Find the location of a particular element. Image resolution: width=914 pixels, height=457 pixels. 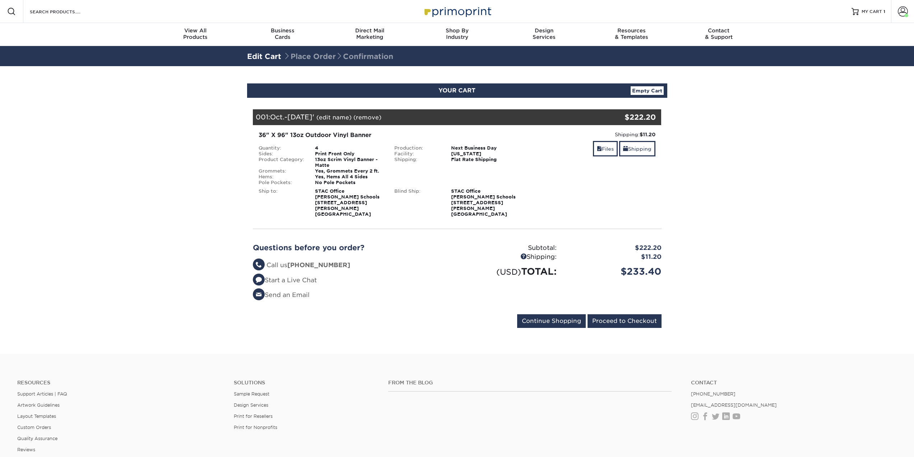

span: files is located at coordinates (600, 149).